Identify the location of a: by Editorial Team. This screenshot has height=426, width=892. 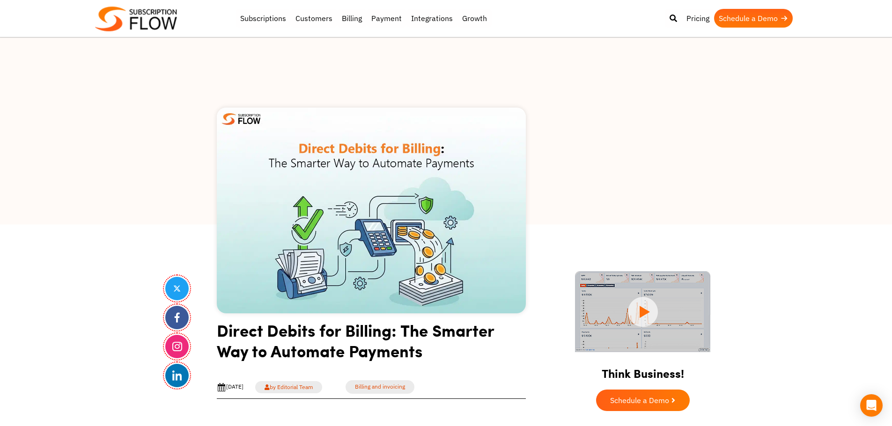
(288, 388).